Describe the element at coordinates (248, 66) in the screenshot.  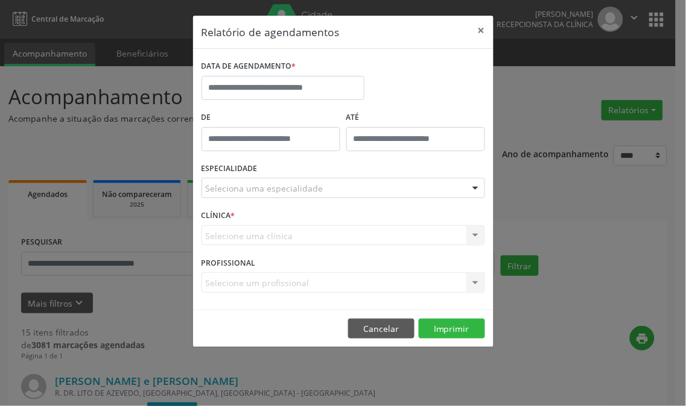
I see `label: DATA DE AGENDAMENTO` at that location.